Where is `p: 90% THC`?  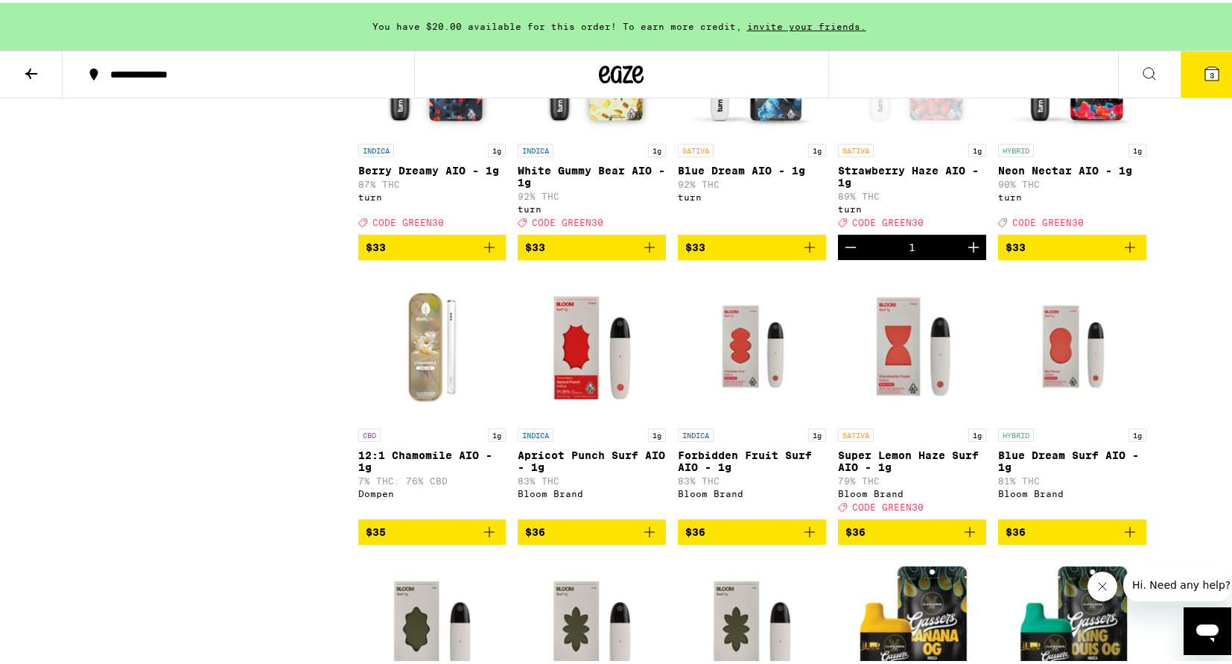
p: 90% THC is located at coordinates (1072, 181).